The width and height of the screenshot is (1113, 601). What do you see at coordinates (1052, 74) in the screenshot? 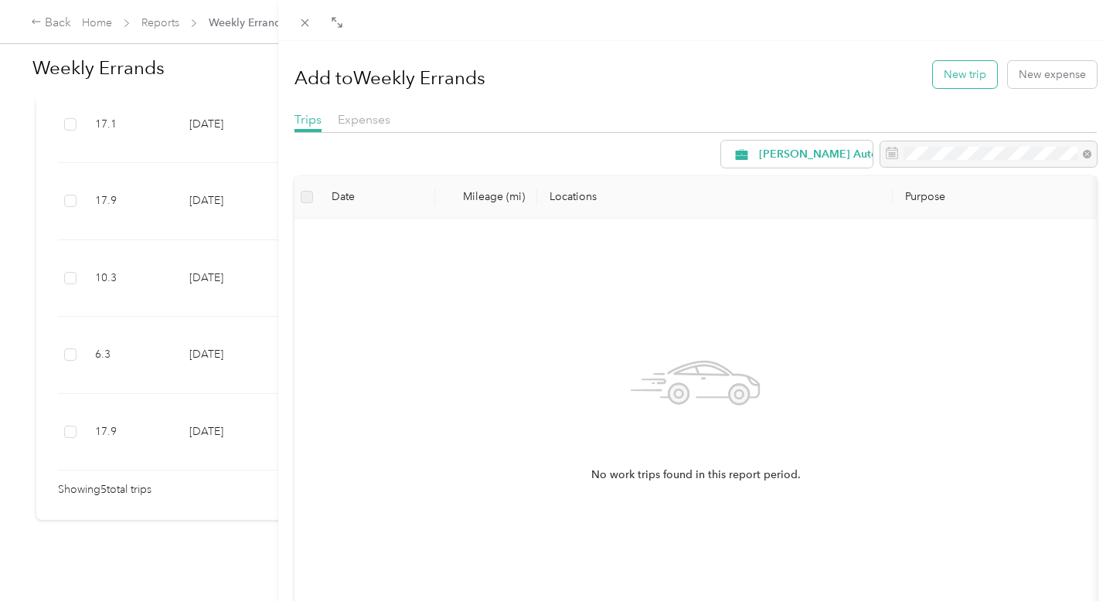
I see `button: New expense` at bounding box center [1052, 74].